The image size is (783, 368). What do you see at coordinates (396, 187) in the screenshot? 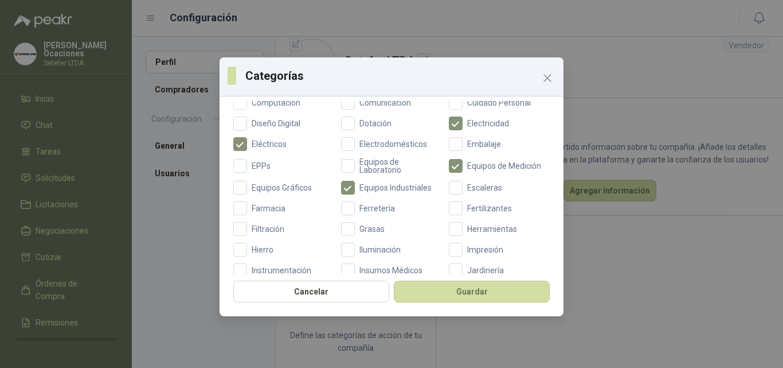
I see `span: Equipos Industriales` at bounding box center [396, 187].